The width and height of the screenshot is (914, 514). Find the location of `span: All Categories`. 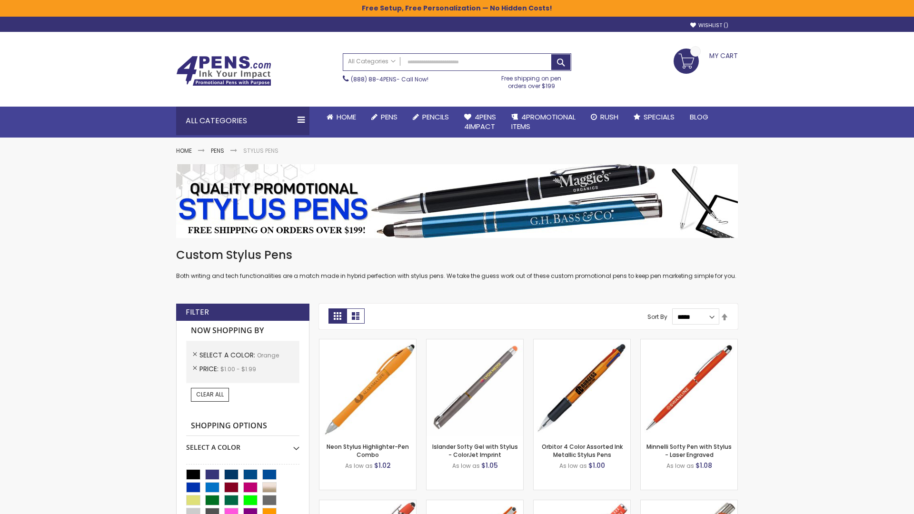

span: All Categories is located at coordinates (372, 61).